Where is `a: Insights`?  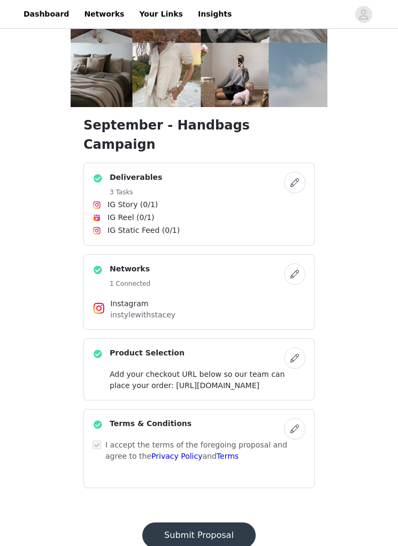
a: Insights is located at coordinates (215, 14).